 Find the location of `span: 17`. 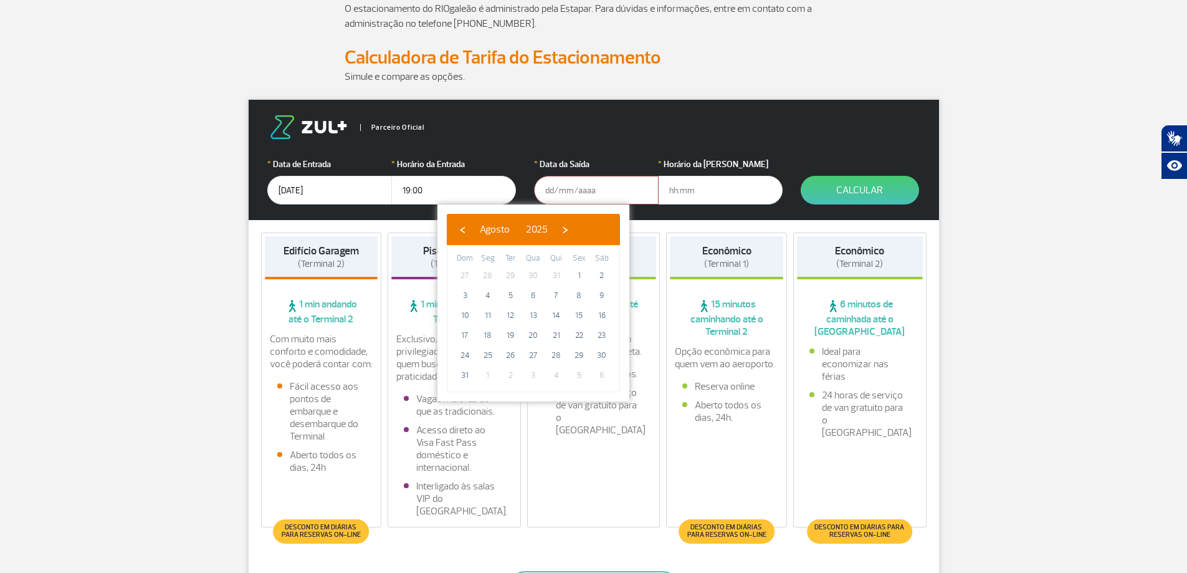

span: 17 is located at coordinates (465, 335).